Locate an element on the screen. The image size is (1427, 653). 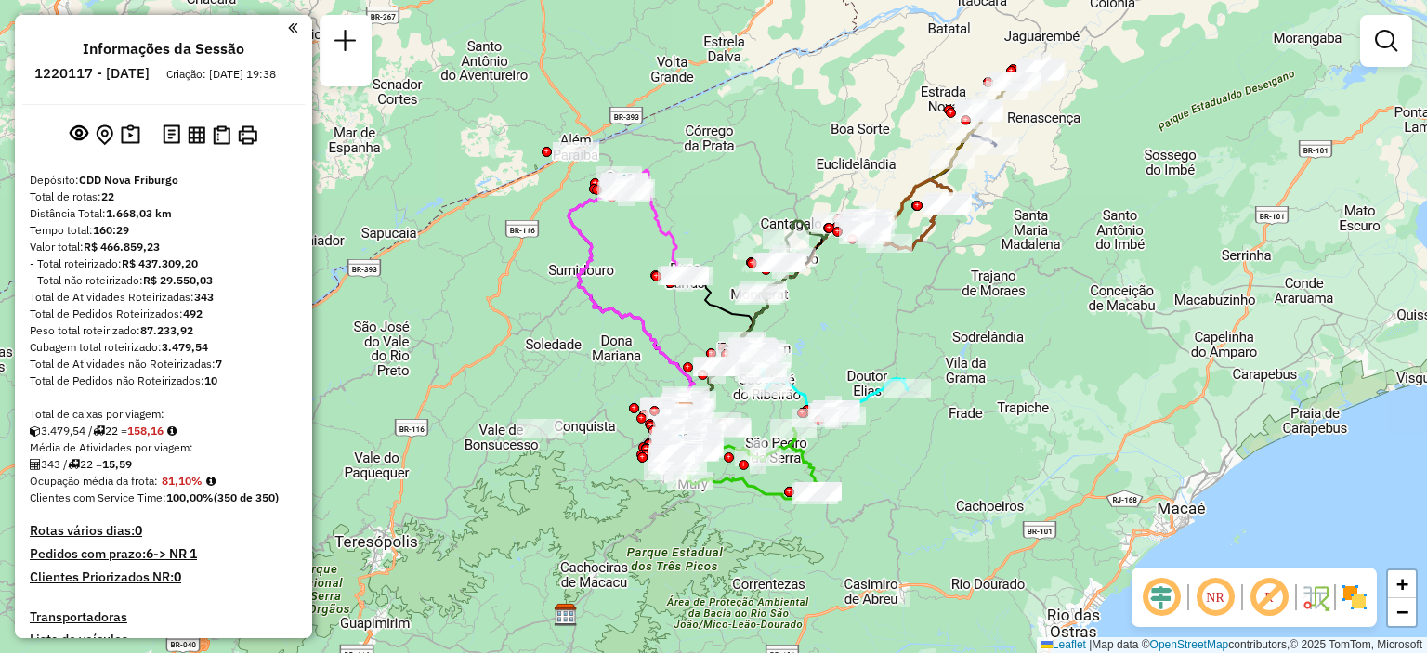
strong: 1.668,03 km is located at coordinates (138, 213).